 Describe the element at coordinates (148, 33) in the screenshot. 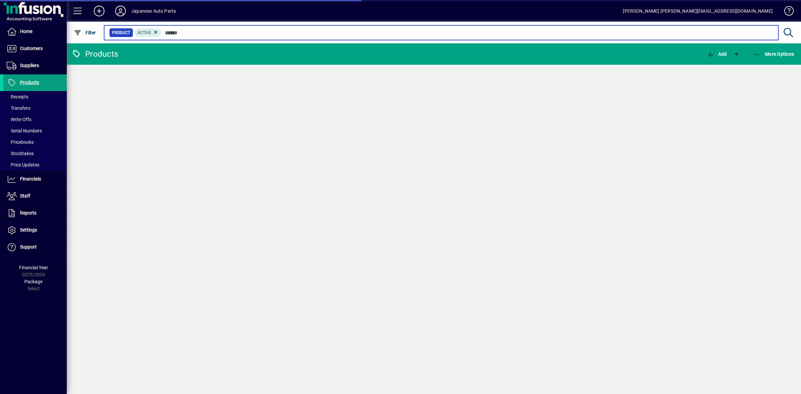

I see `mat-chip: Activation Status: Active` at that location.